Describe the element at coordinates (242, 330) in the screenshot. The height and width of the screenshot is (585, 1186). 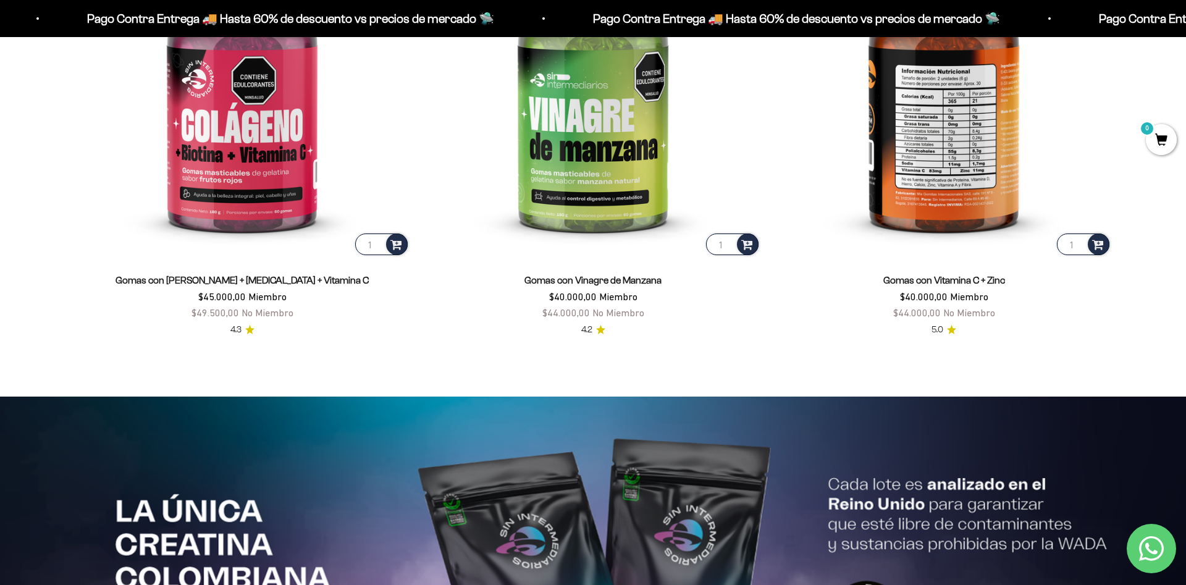
I see `a: 4.34.3 de 5.0 estrellas` at that location.